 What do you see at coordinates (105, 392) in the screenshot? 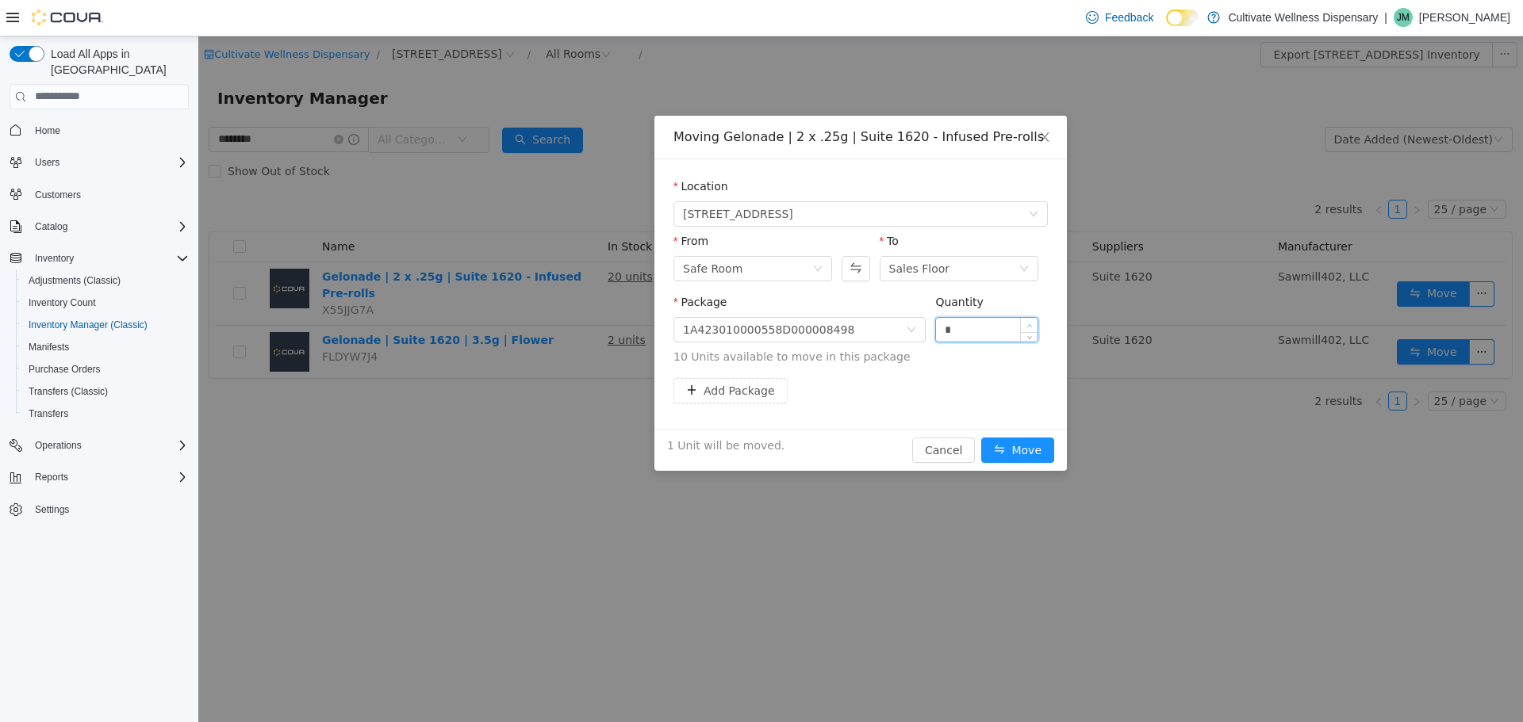
I see `button: Transfers (Classic)` at bounding box center [105, 392].